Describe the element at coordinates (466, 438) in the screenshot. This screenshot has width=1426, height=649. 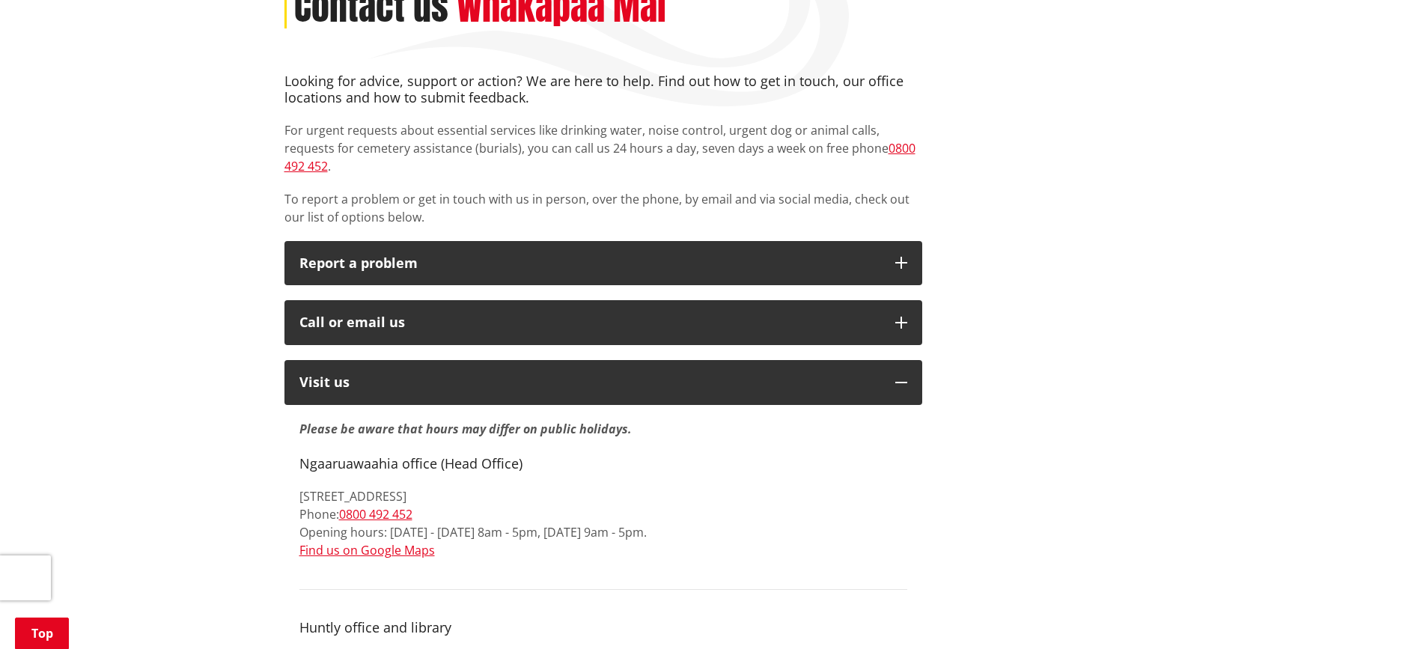
I see `strong: Please be aware that hours may differ on public holidays.` at that location.